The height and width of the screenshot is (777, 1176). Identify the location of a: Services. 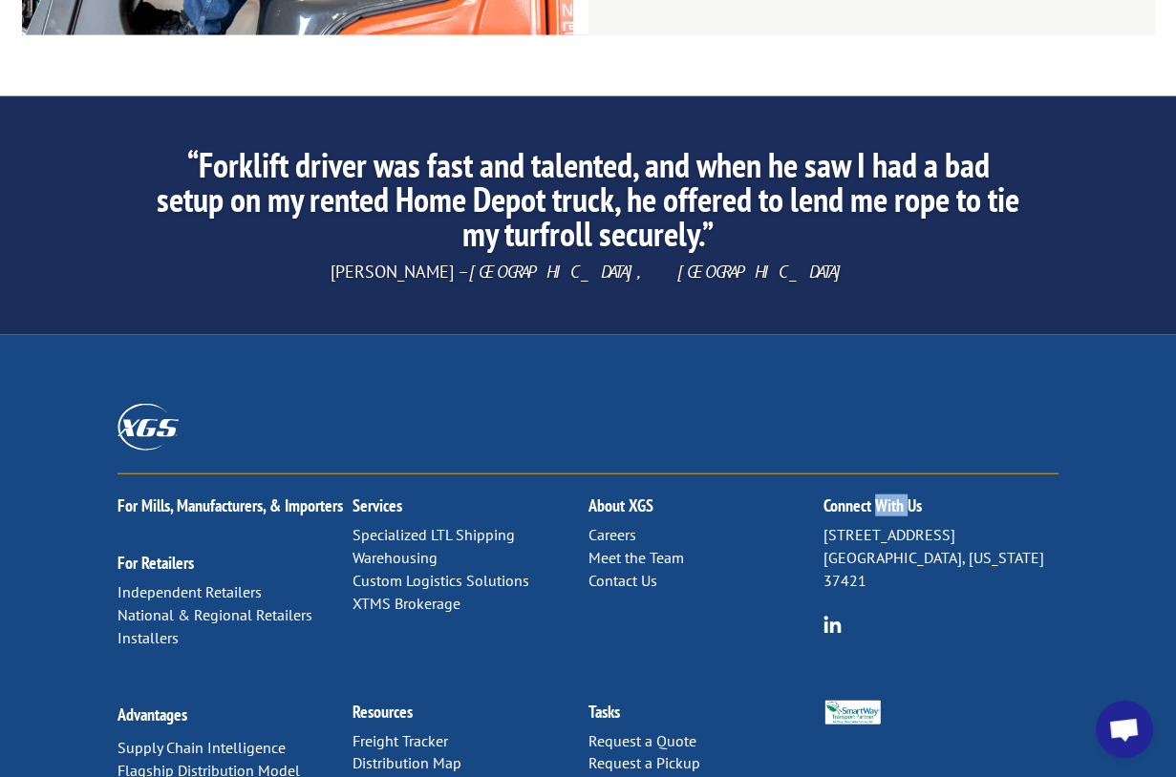
(377, 505).